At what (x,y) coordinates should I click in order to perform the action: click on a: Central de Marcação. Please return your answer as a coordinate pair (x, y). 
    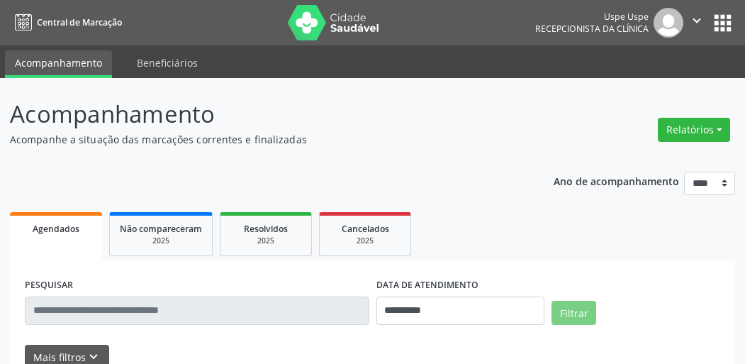
    Looking at the image, I should click on (66, 22).